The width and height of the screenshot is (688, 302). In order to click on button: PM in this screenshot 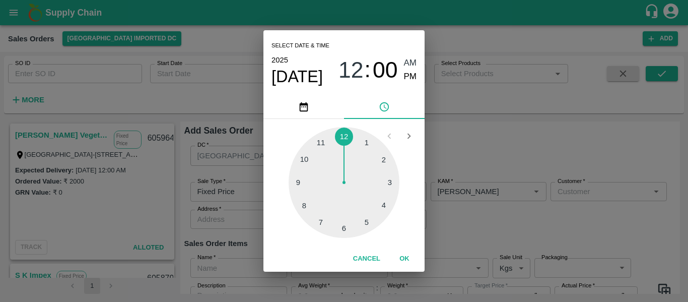, I will do `click(411, 77)`.